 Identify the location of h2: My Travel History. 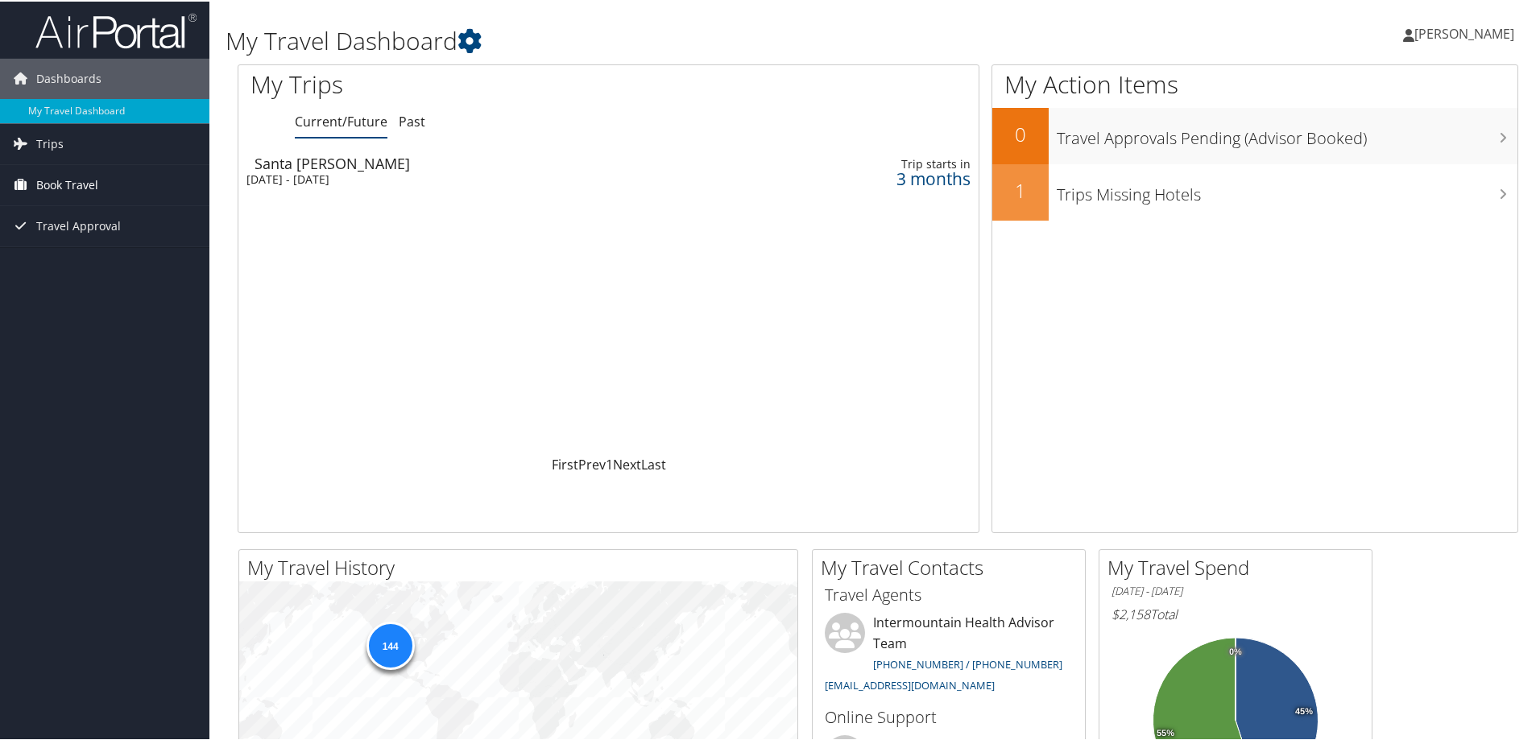
(522, 566).